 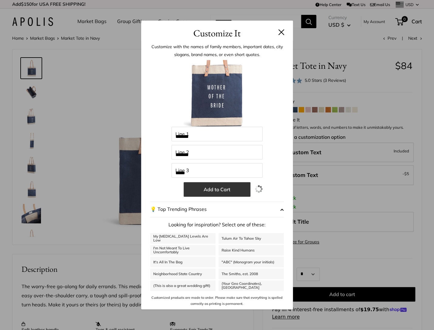 I want to click on h3: Customize It, so click(x=217, y=33).